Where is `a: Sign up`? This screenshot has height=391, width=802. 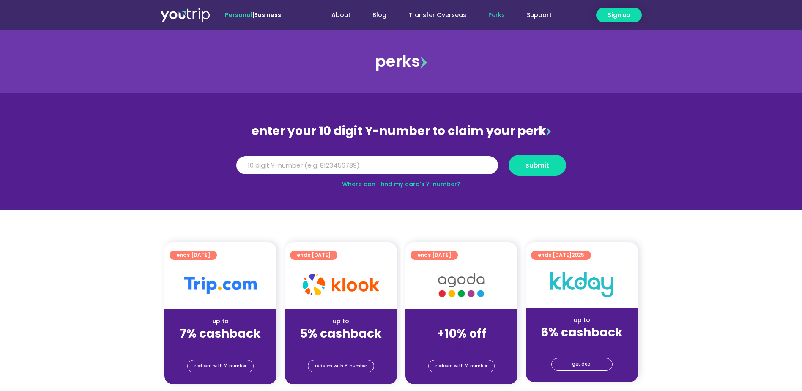
a: Sign up is located at coordinates (619, 15).